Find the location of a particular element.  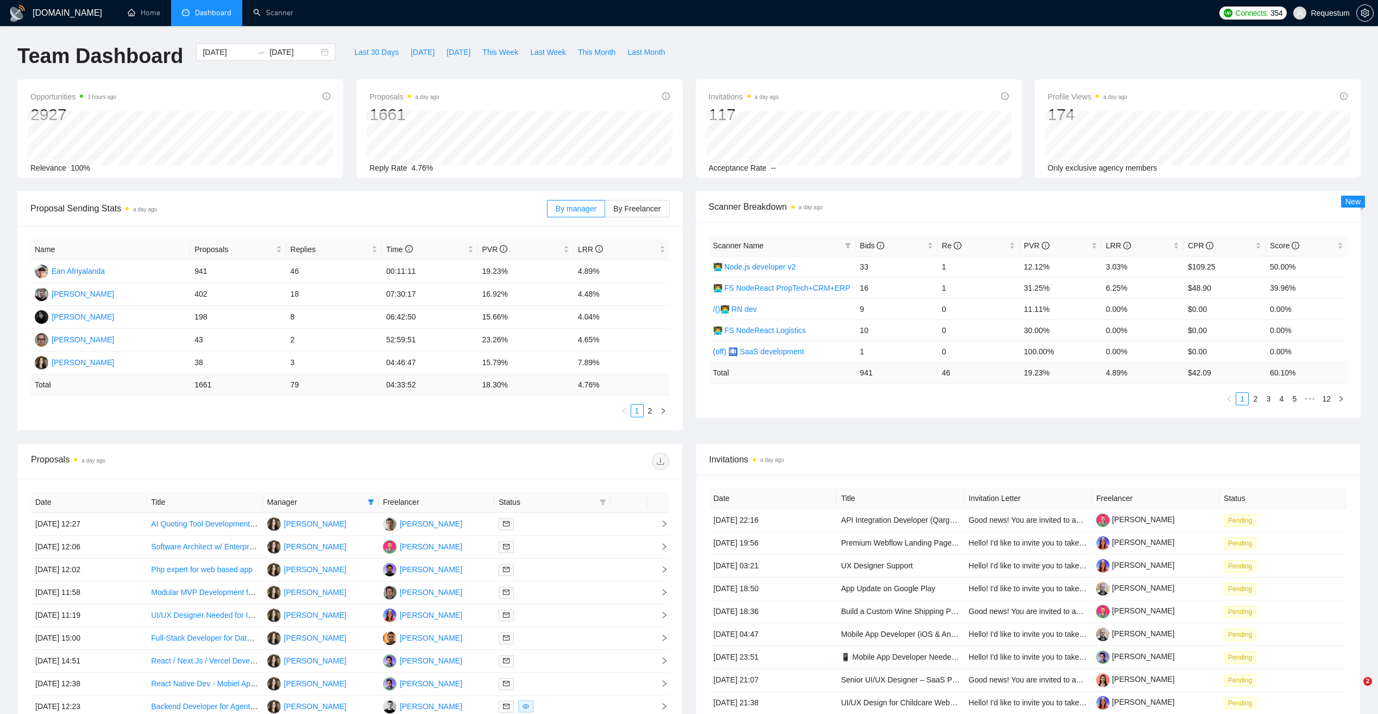

time: a day ago is located at coordinates (145, 209).